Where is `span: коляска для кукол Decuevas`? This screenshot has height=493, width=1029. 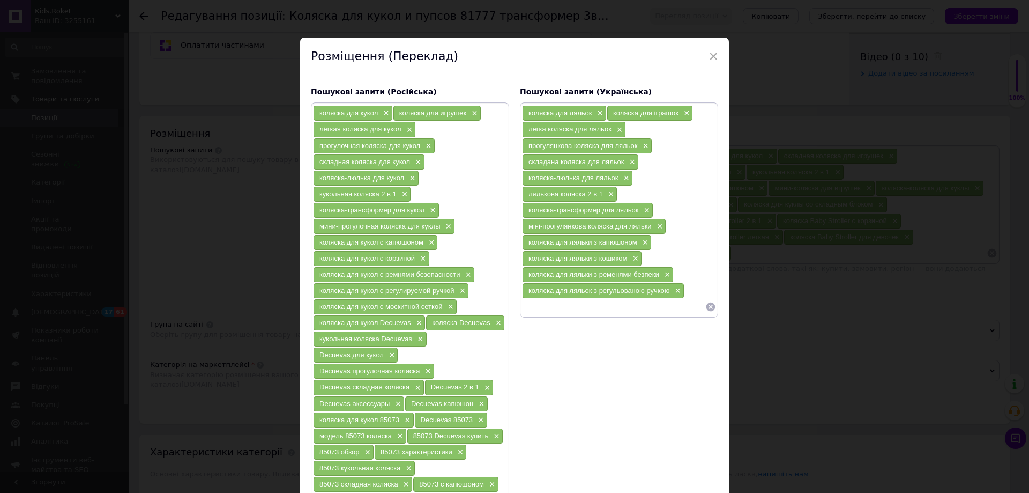
span: коляска для кукол Decuevas is located at coordinates (365, 322).